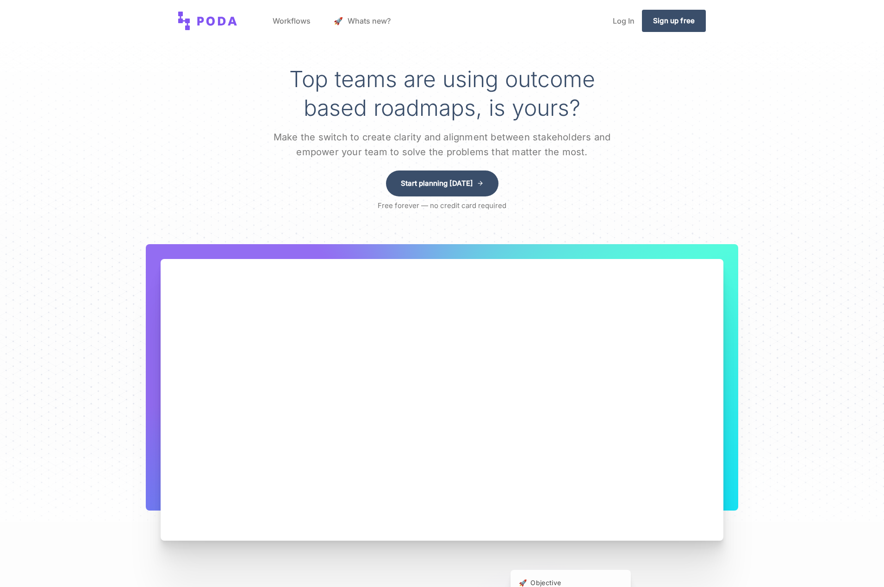 This screenshot has height=587, width=884. What do you see at coordinates (442, 93) in the screenshot?
I see `span: Top teams are using outcome based roadmaps, is yours?` at bounding box center [442, 93].